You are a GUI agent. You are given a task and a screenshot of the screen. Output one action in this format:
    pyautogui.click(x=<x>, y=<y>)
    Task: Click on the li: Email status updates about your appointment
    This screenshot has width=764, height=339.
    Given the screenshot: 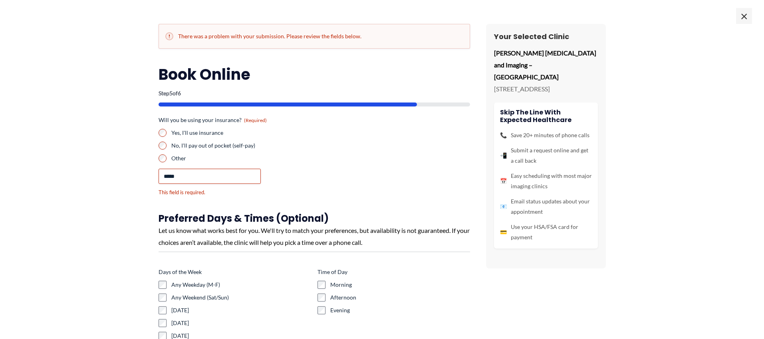 What is the action you would take?
    pyautogui.click(x=546, y=207)
    